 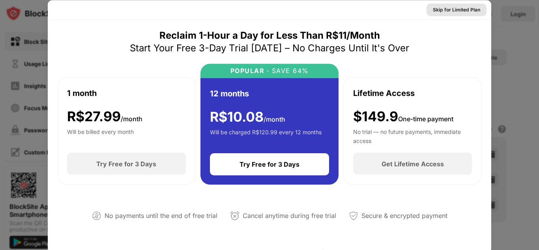 I want to click on div: Get Lifetime Access, so click(x=413, y=164).